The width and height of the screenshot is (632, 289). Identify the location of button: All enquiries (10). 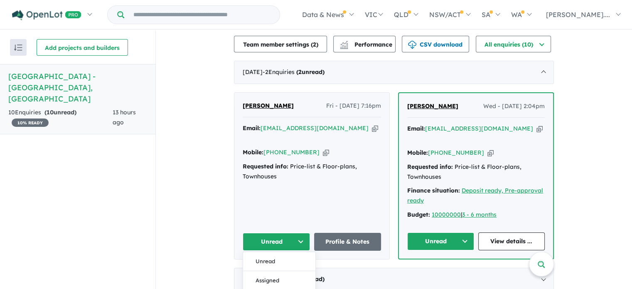
(513, 44).